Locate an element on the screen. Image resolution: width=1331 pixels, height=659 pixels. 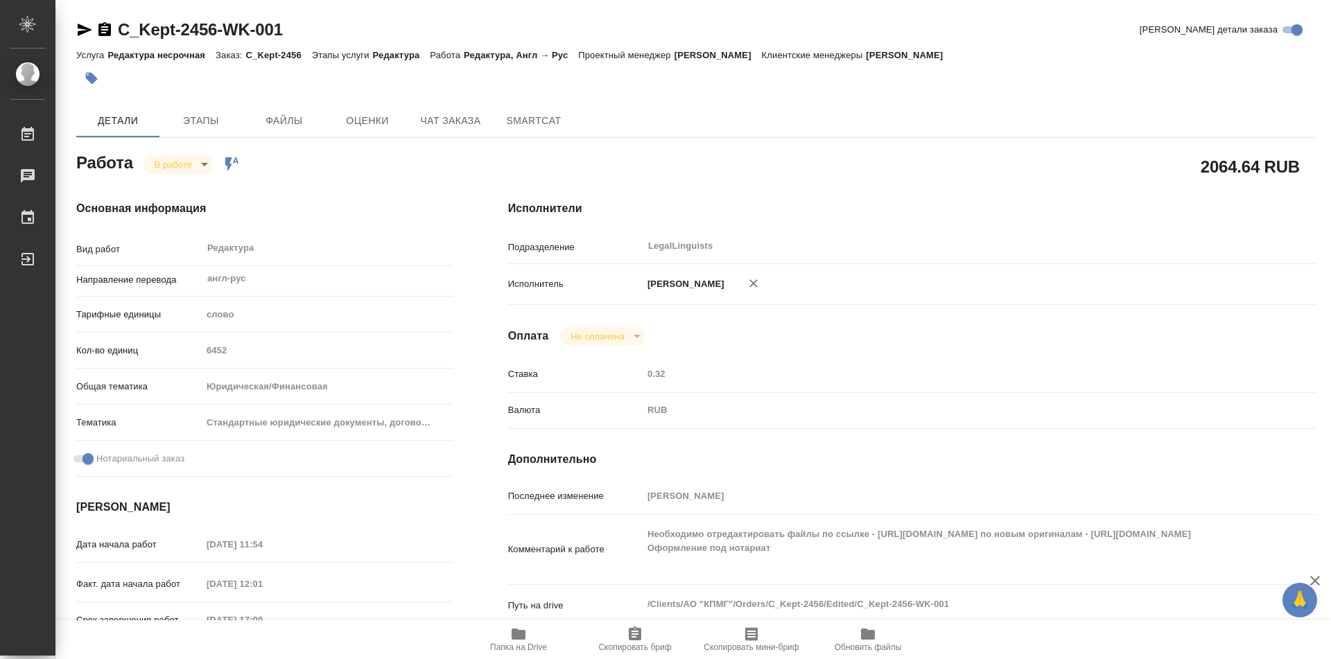
button: Обновить файлы is located at coordinates (868, 640).